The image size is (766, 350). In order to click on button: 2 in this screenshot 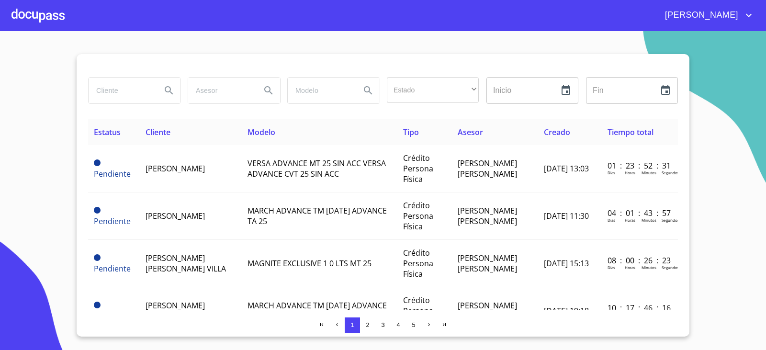, I will do `click(368, 325)`.